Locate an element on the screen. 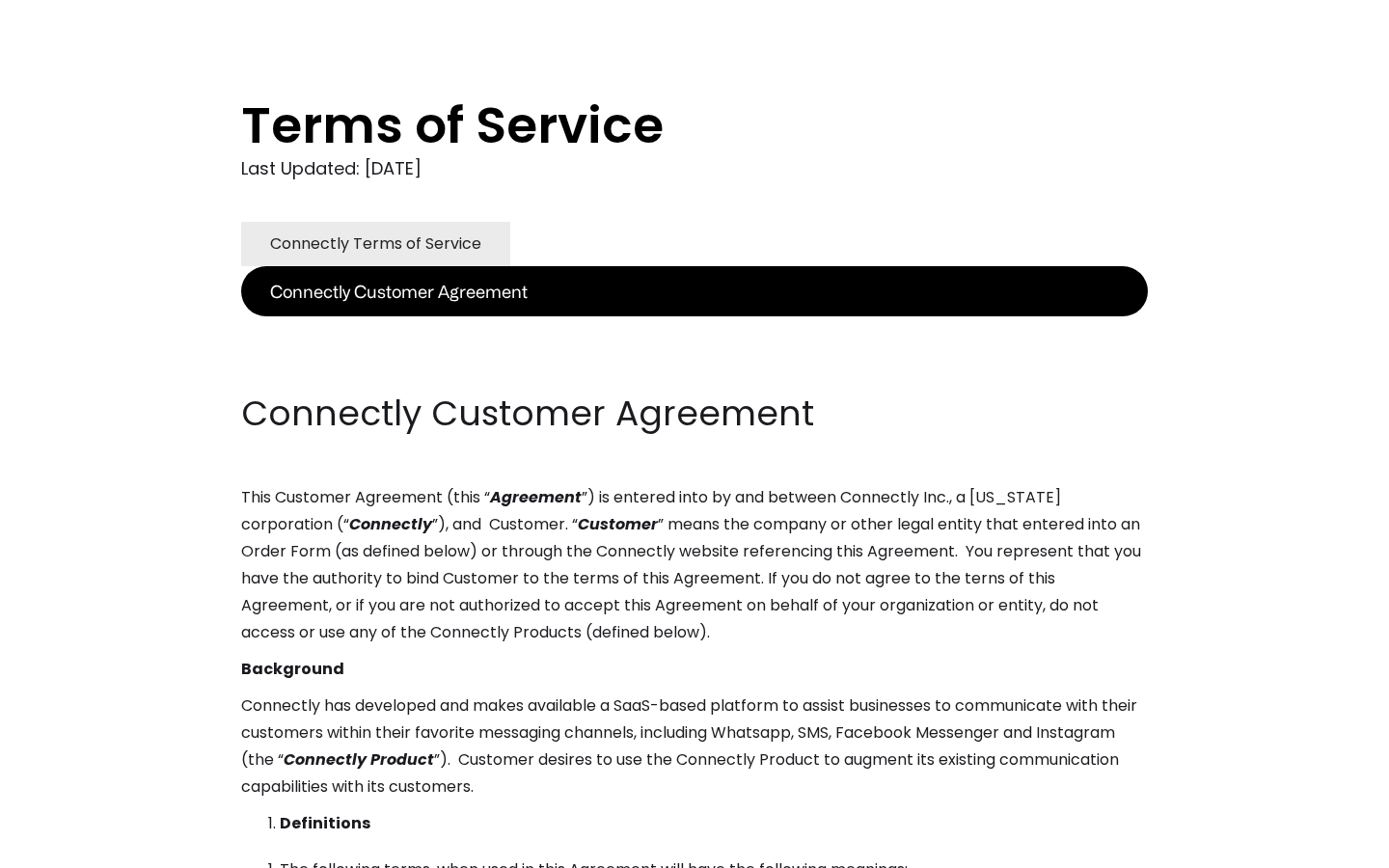 This screenshot has width=1389, height=868. strong: Background is located at coordinates (292, 668).